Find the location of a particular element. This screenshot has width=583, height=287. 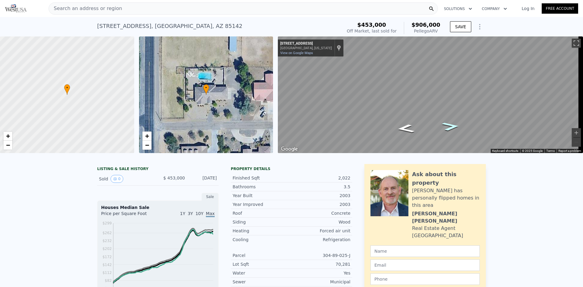

img: Google is located at coordinates (289, 149).